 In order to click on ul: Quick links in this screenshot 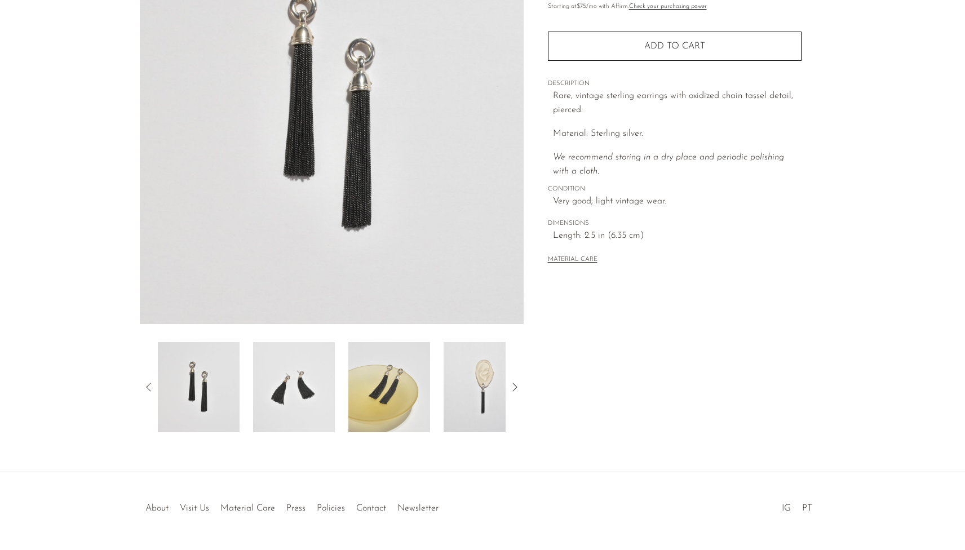, I will do `click(292, 505)`.